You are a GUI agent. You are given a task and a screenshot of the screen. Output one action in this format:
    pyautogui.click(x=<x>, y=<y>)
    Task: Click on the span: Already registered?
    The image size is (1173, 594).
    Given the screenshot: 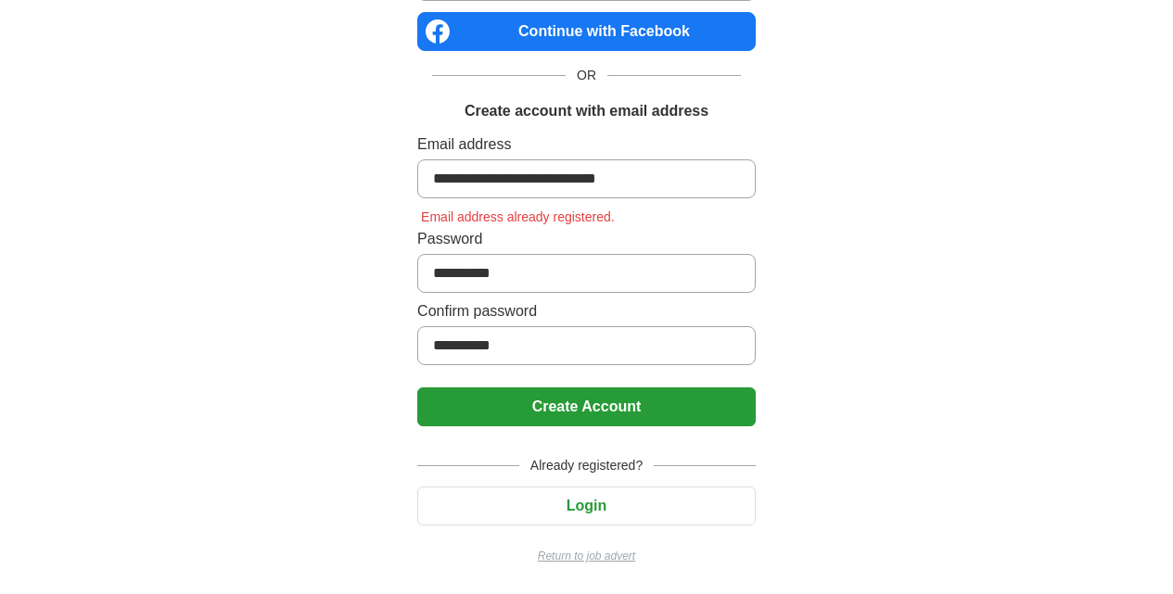 What is the action you would take?
    pyautogui.click(x=586, y=465)
    